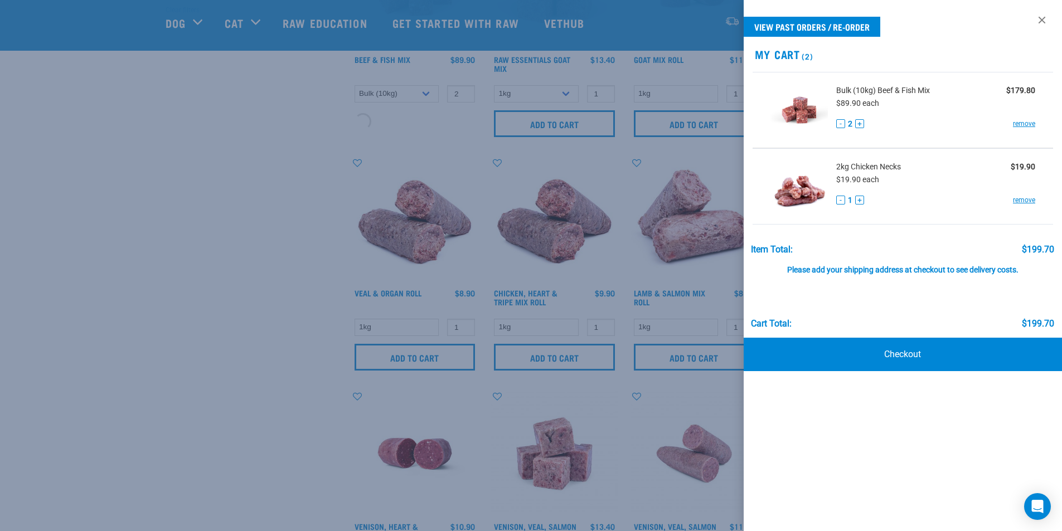 This screenshot has width=1062, height=531. Describe the element at coordinates (812, 27) in the screenshot. I see `a: View past orders / re-order` at that location.